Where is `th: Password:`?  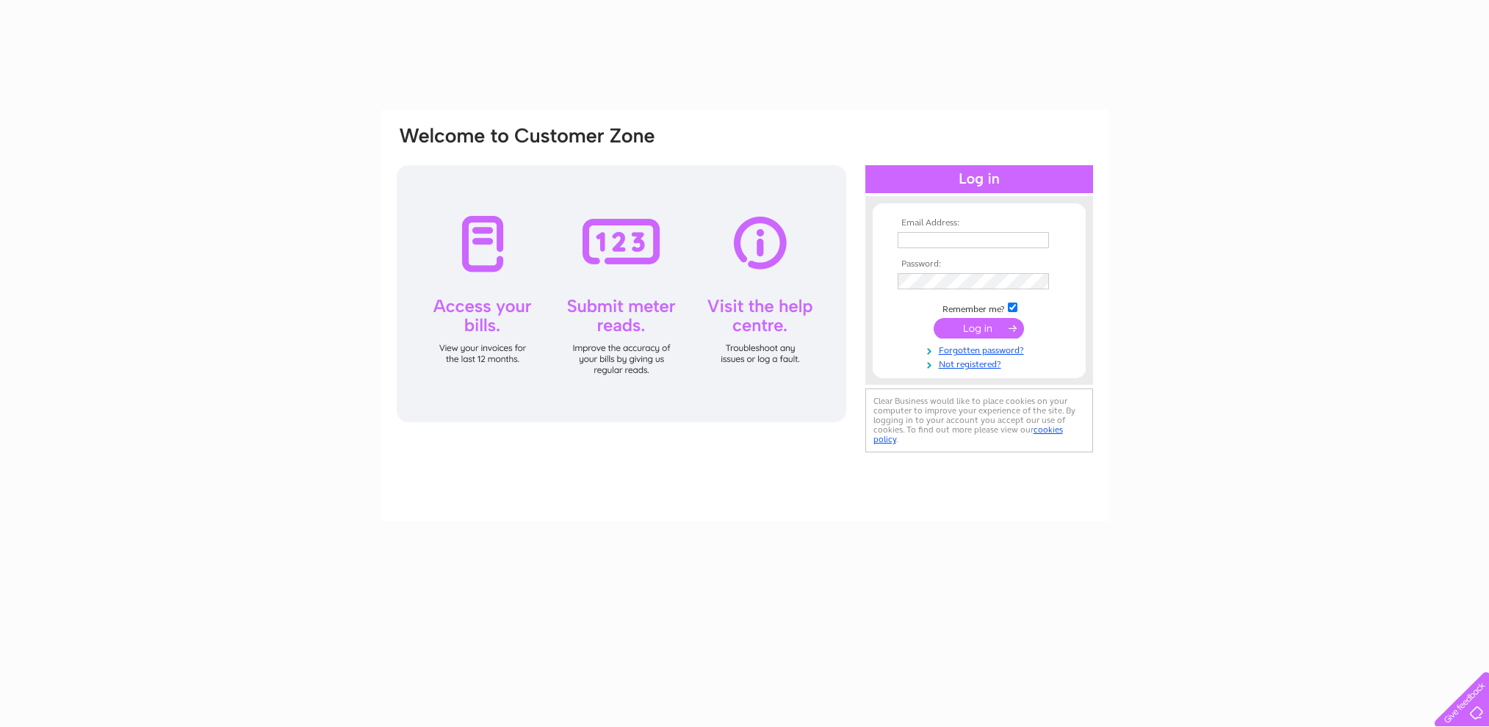 th: Password: is located at coordinates (979, 264).